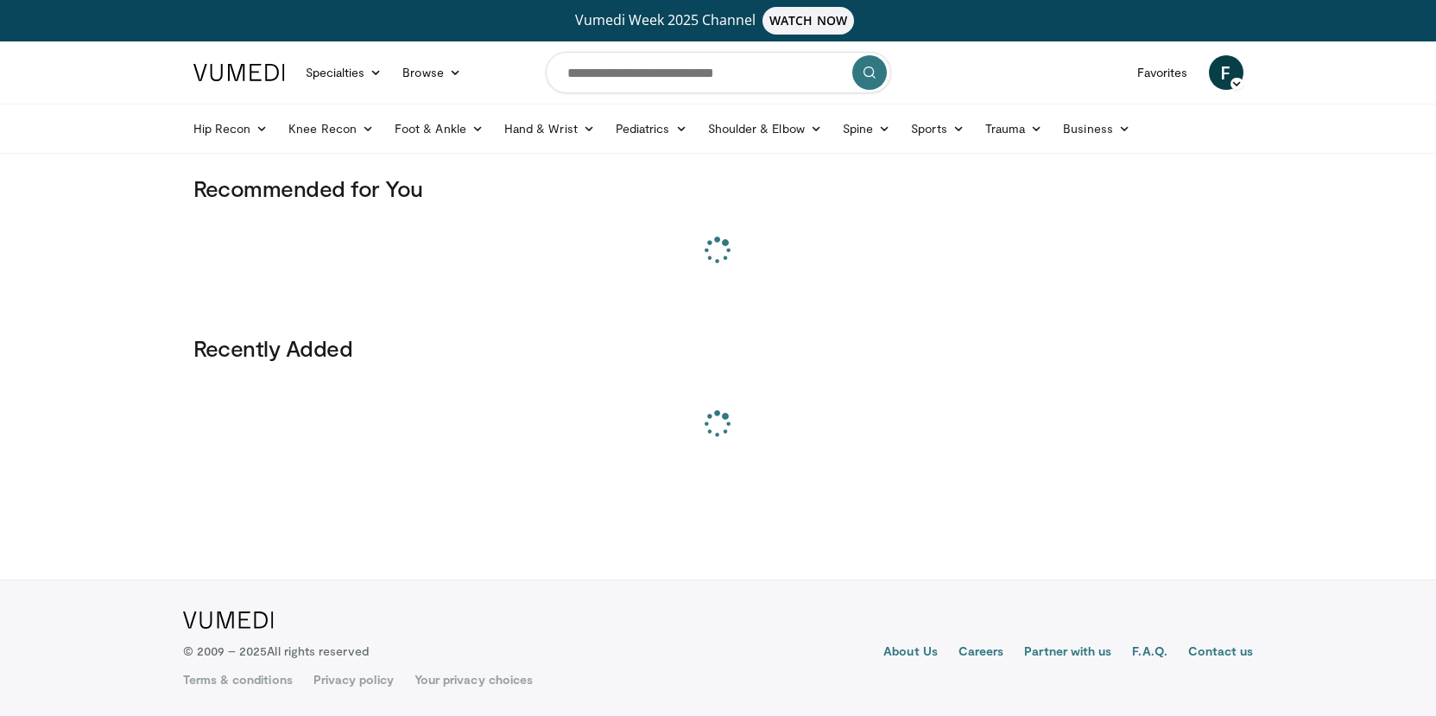  What do you see at coordinates (1067, 653) in the screenshot?
I see `a: Partner with us` at bounding box center [1067, 653].